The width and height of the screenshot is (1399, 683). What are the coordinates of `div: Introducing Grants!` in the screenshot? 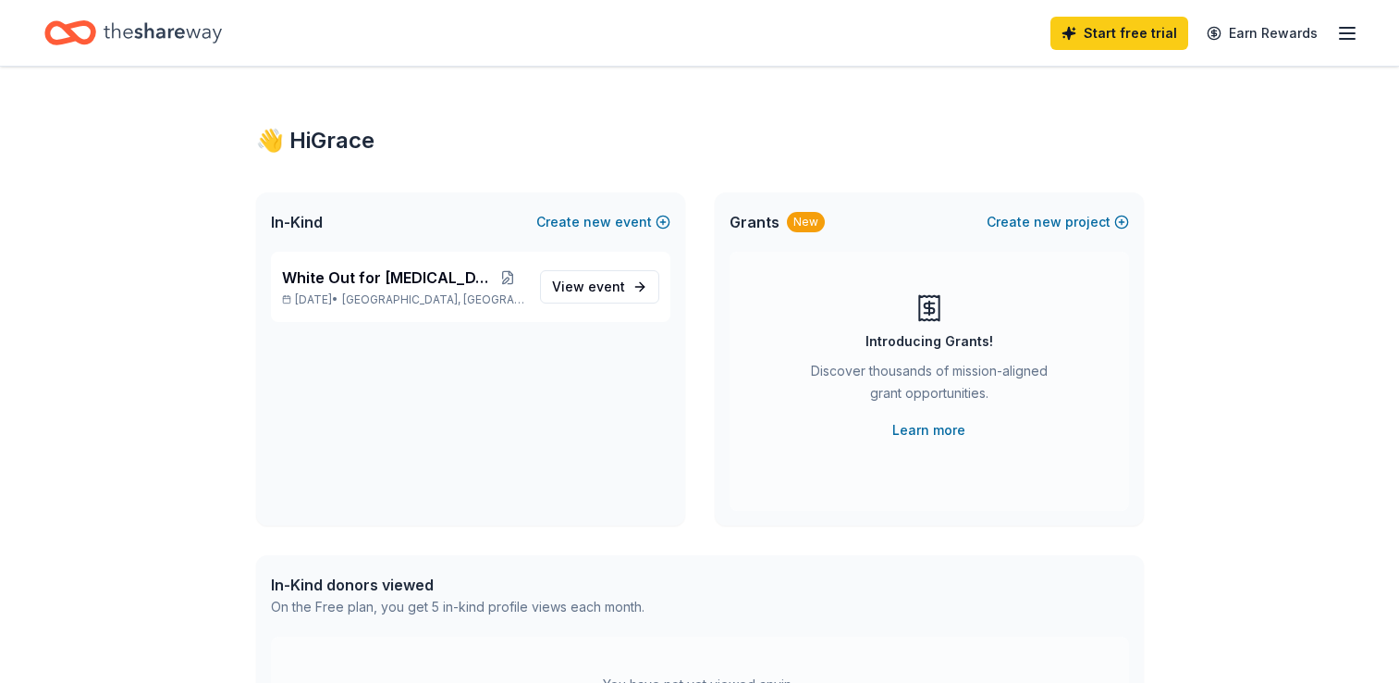 It's located at (929, 341).